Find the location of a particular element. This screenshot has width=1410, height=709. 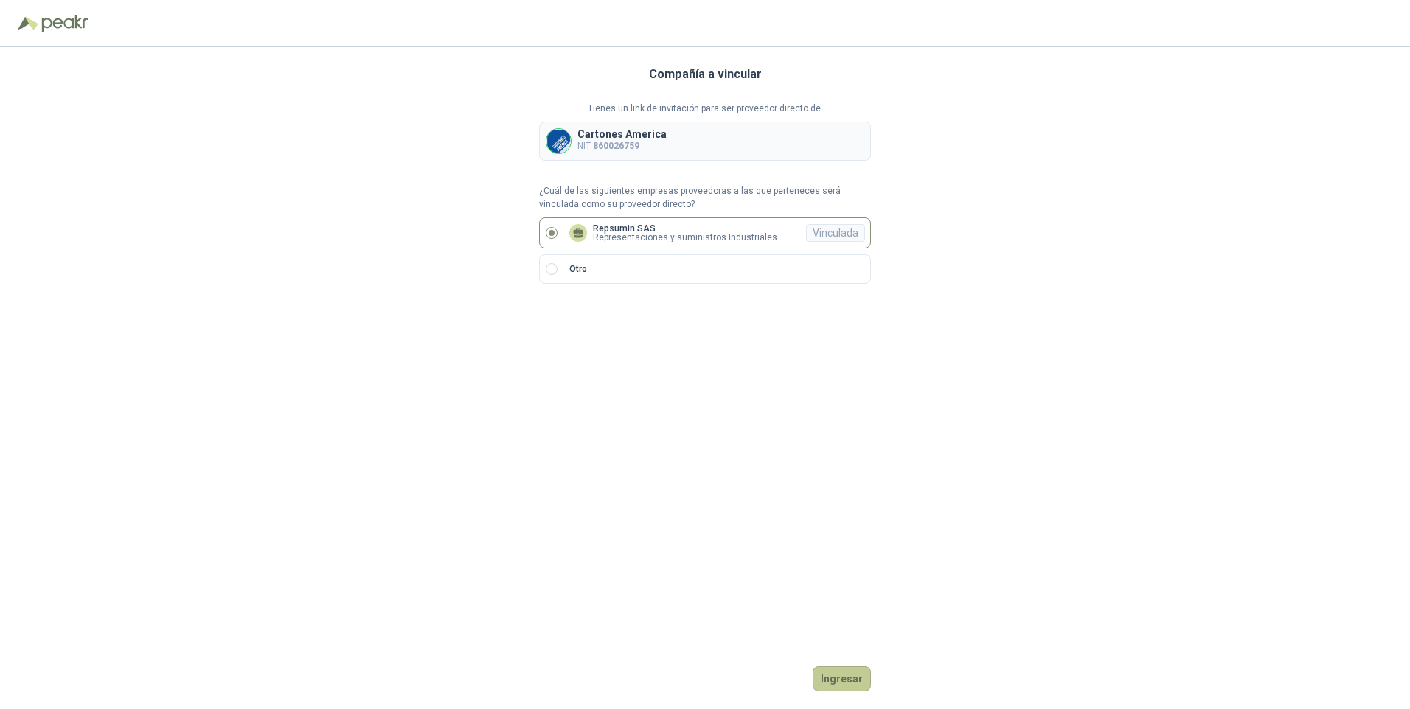

p: Cartones America is located at coordinates (622, 134).